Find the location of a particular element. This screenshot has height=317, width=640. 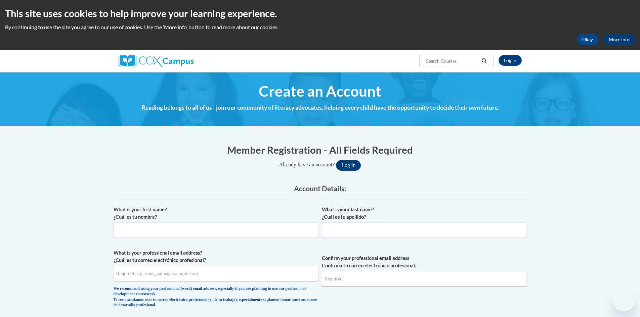

a: Log In is located at coordinates (510, 60).